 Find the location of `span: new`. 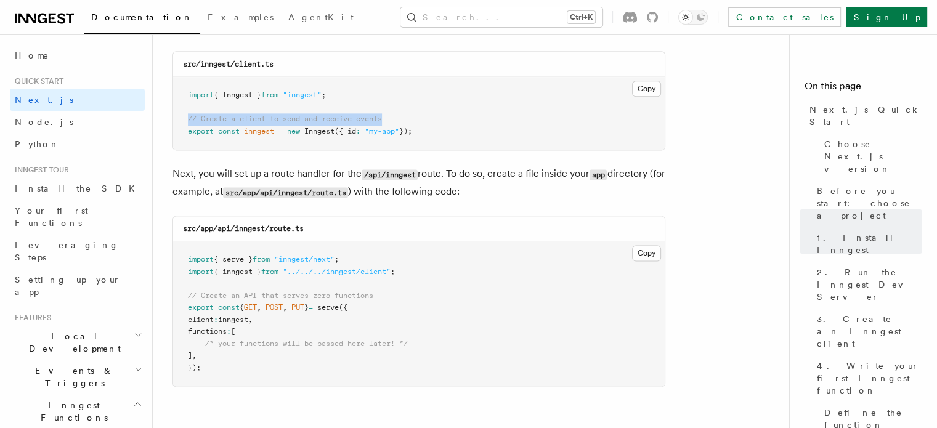

span: new is located at coordinates (293, 131).